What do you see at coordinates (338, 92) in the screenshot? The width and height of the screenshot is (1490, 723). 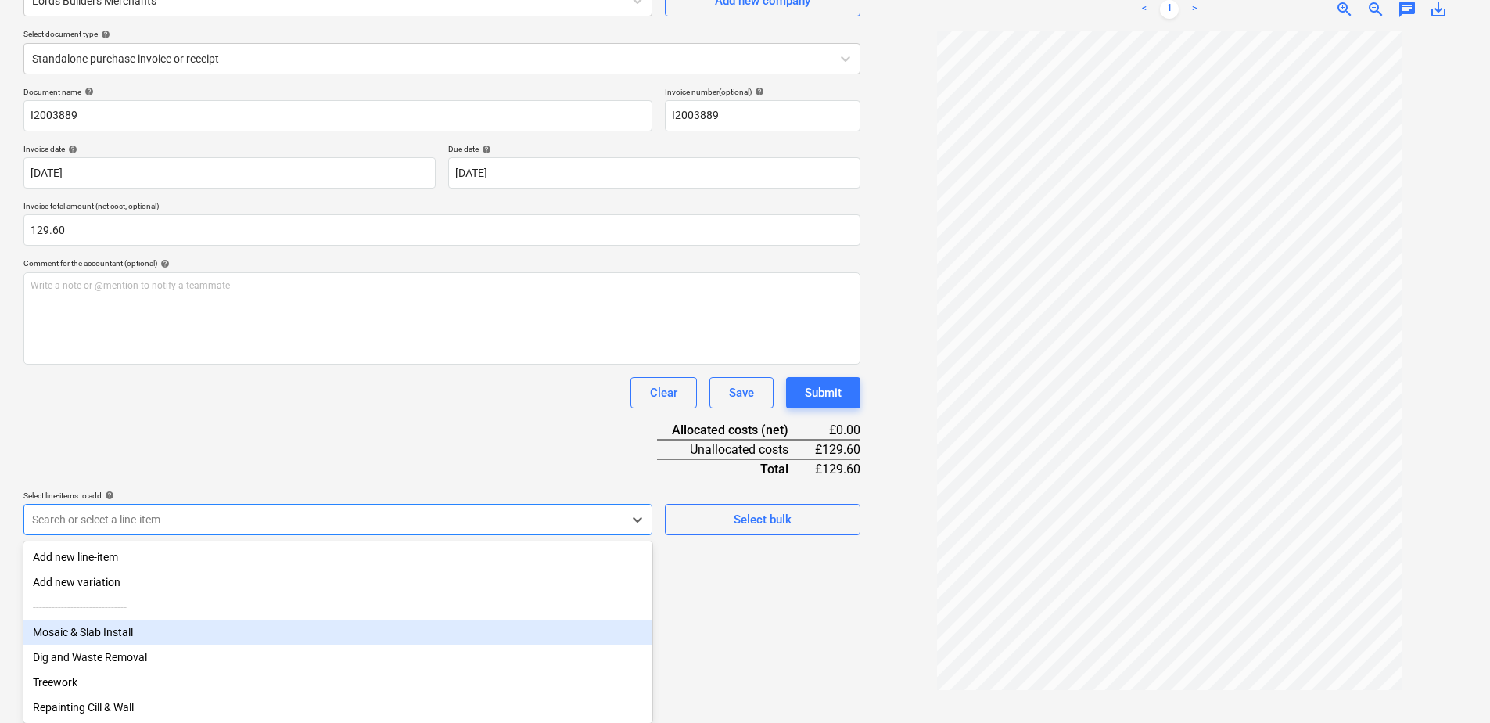 I see `div: Document name` at bounding box center [338, 92].